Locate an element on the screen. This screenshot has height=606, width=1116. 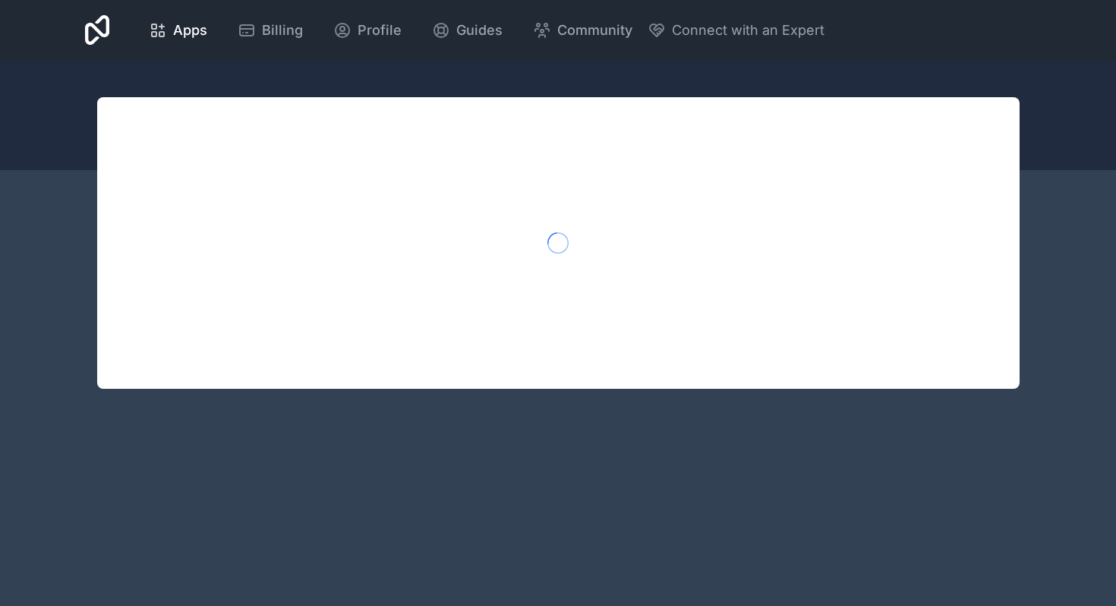
span: Guides is located at coordinates (479, 30).